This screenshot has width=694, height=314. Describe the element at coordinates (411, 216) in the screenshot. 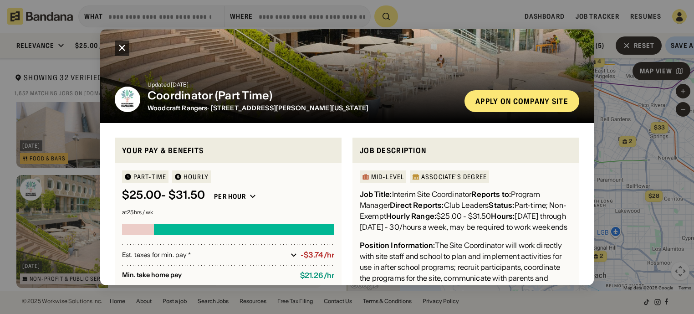

I see `div: Hourly Range:` at that location.